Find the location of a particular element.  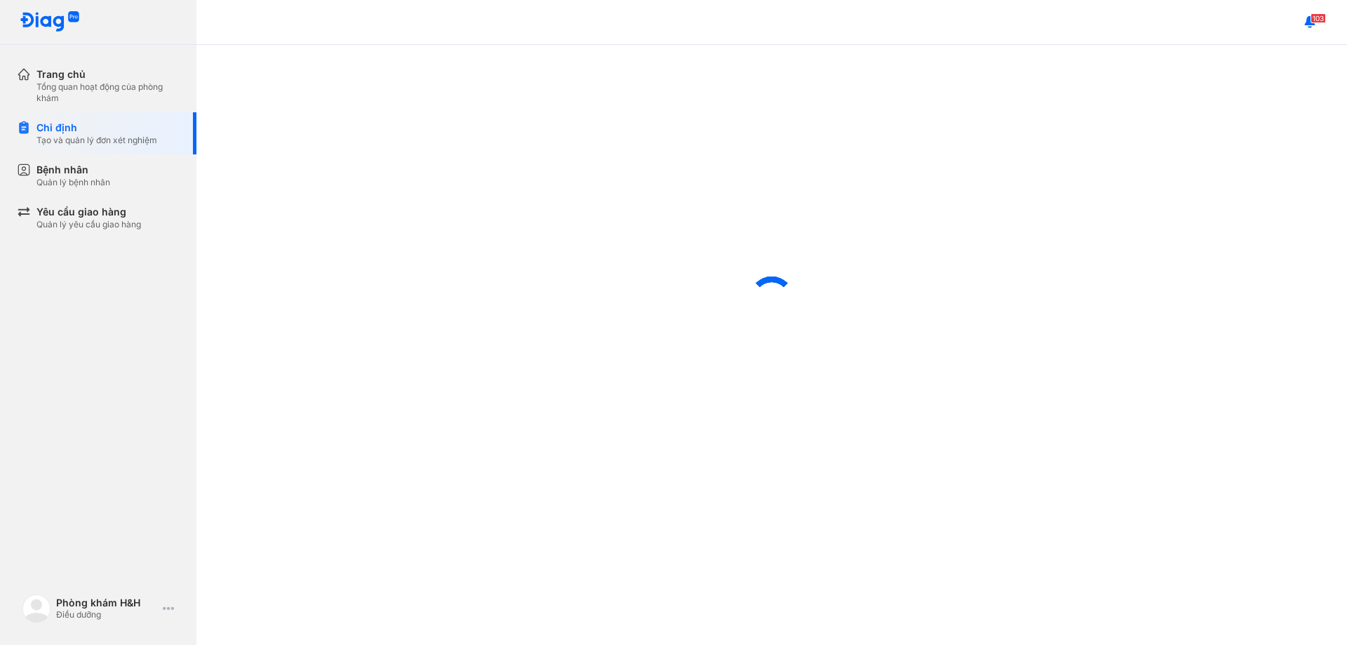

div: Tổng quan hoạt động của phòng khám is located at coordinates (108, 93).